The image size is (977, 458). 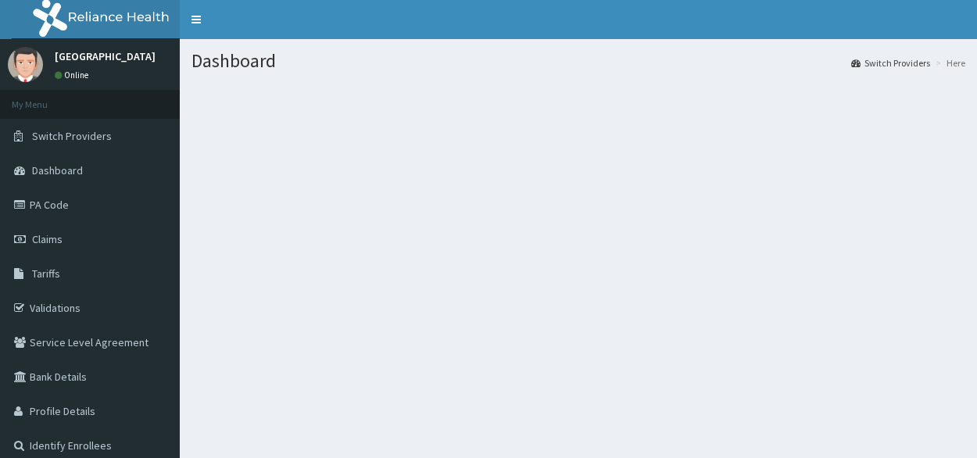 What do you see at coordinates (578, 61) in the screenshot?
I see `h1: Dashboard` at bounding box center [578, 61].